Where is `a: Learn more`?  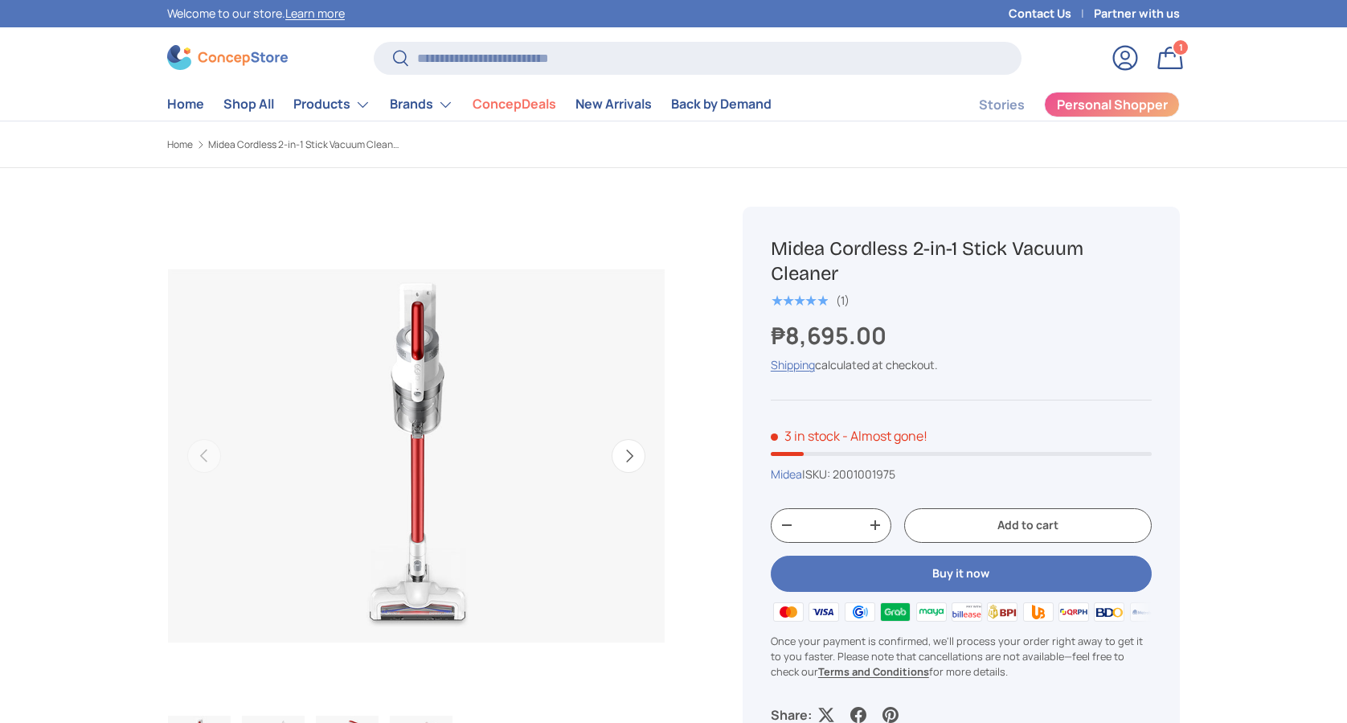 a: Learn more is located at coordinates (315, 13).